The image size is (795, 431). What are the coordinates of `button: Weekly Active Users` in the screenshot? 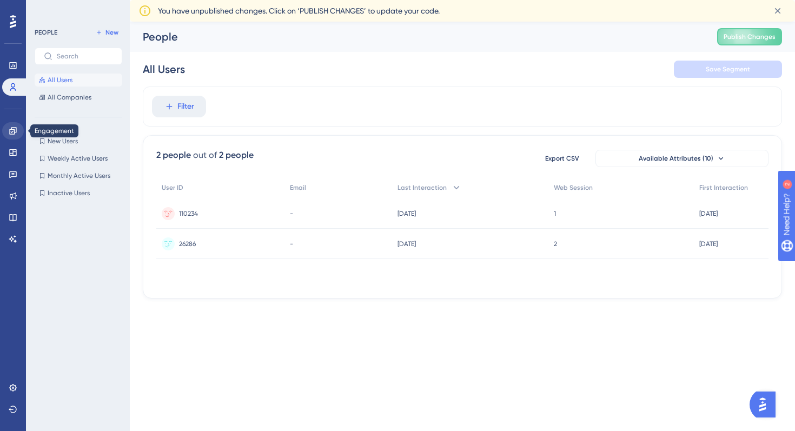 It's located at (78, 158).